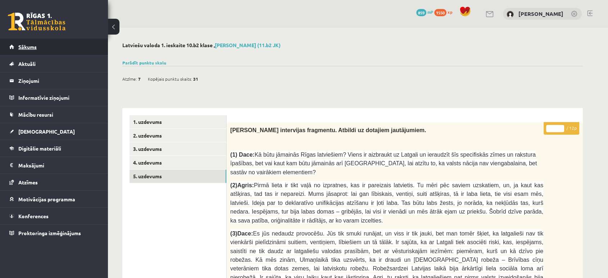  Describe the element at coordinates (424, 12) in the screenshot. I see `a: 859 mP` at that location.